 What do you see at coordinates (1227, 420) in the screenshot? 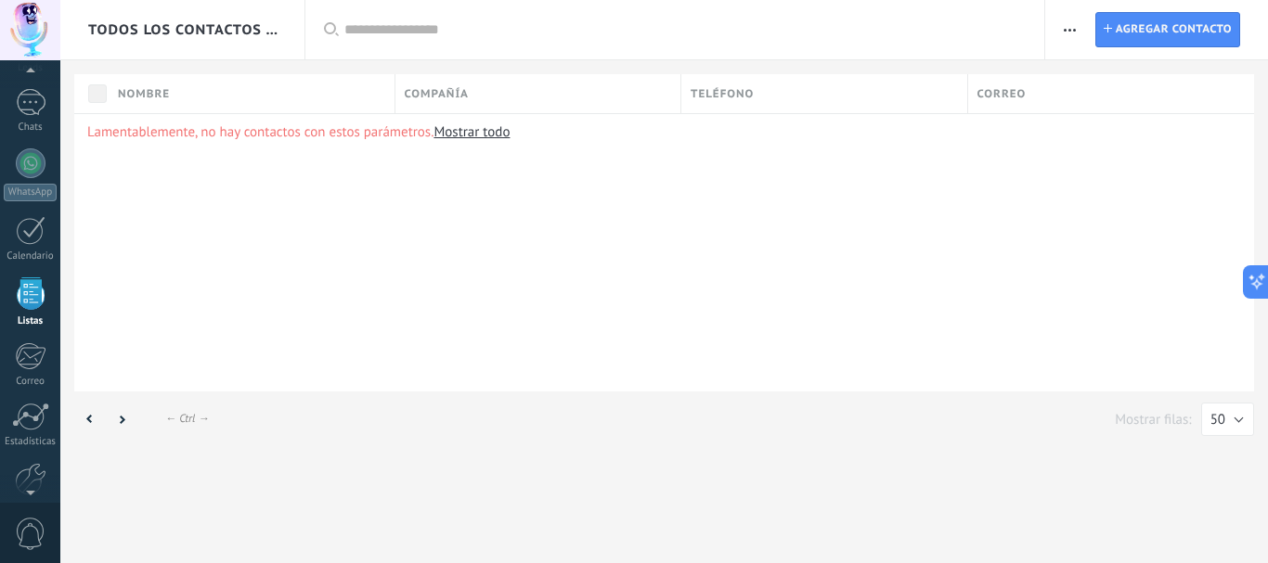
I see `button: 50` at bounding box center [1227, 420].